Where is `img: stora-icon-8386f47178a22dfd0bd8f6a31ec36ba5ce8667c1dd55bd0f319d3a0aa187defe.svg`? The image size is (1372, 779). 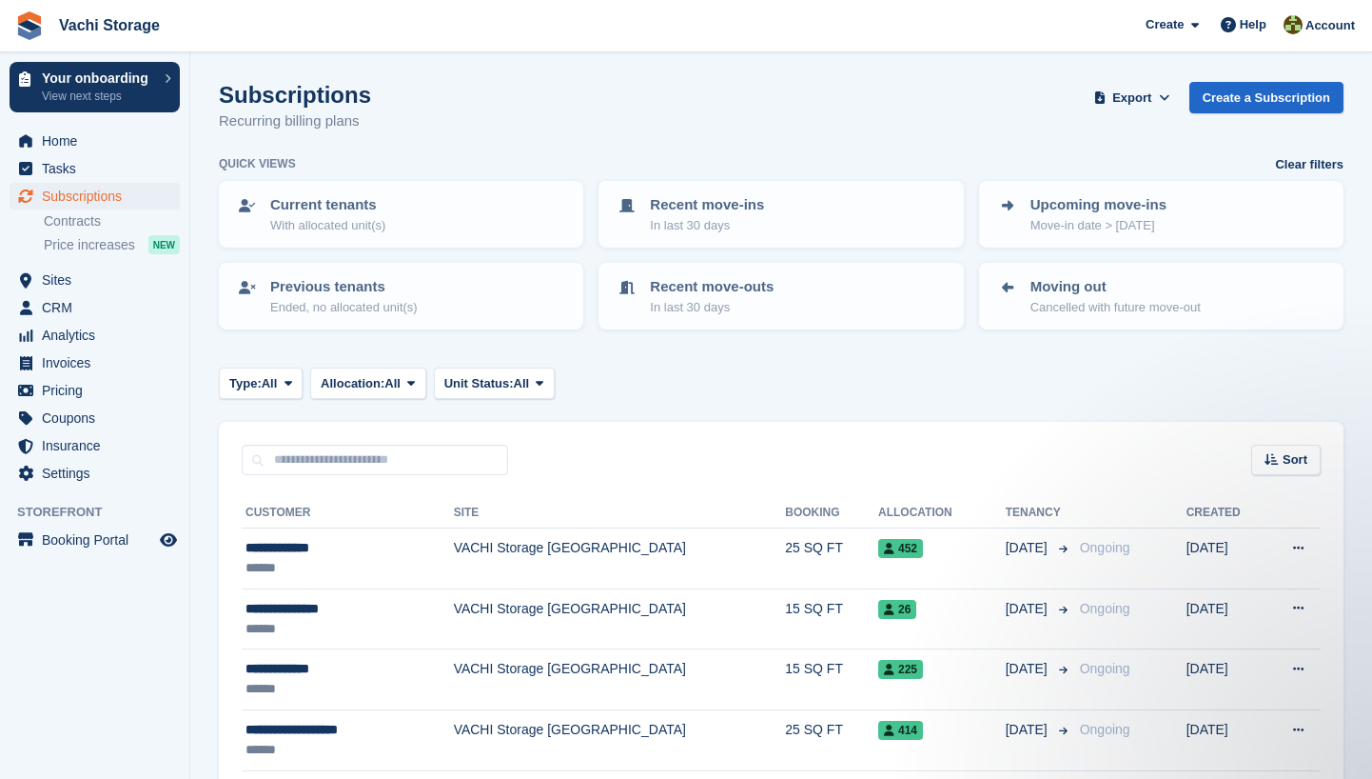 img: stora-icon-8386f47178a22dfd0bd8f6a31ec36ba5ce8667c1dd55bd0f319d3a0aa187defe.svg is located at coordinates (30, 26).